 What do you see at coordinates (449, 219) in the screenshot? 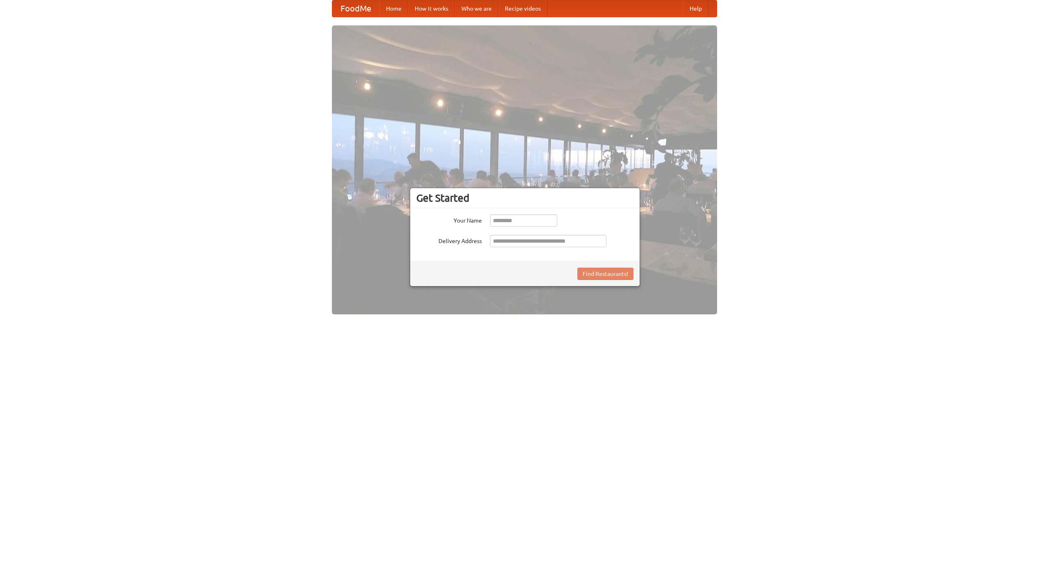
I see `label: Your Name` at bounding box center [449, 219].